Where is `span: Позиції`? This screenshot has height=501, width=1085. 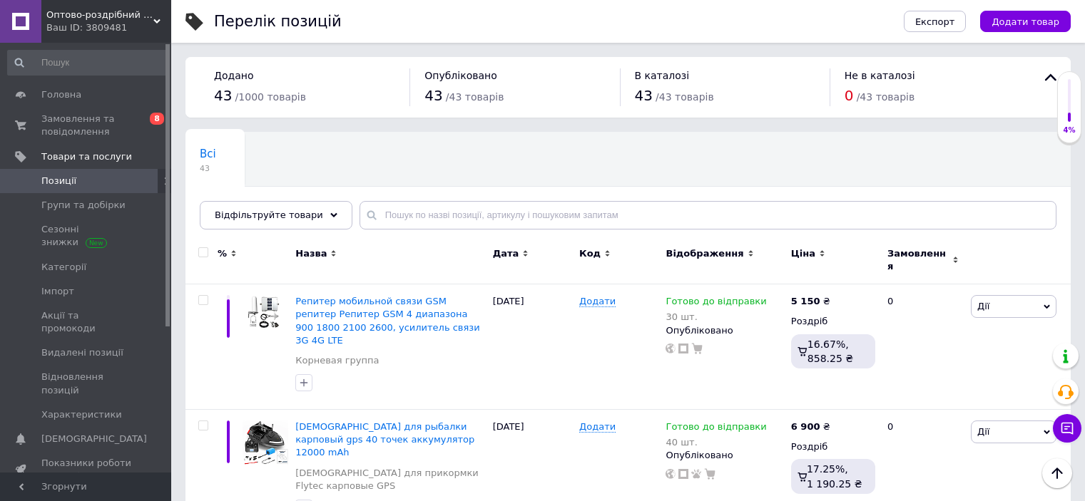 span: Позиції is located at coordinates (58, 181).